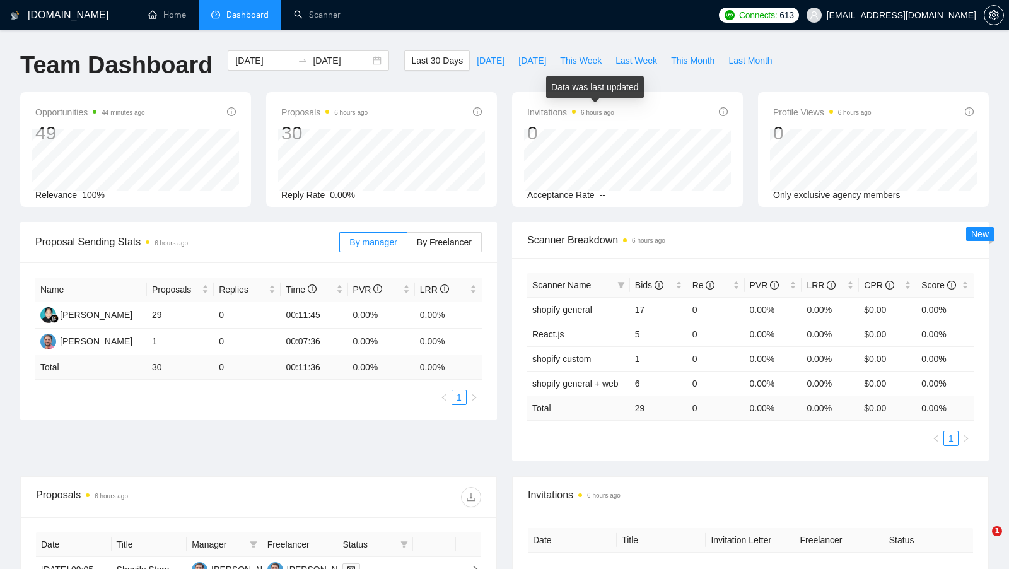 This screenshot has height=569, width=1009. What do you see at coordinates (636, 61) in the screenshot?
I see `button: Last Week` at bounding box center [636, 61].